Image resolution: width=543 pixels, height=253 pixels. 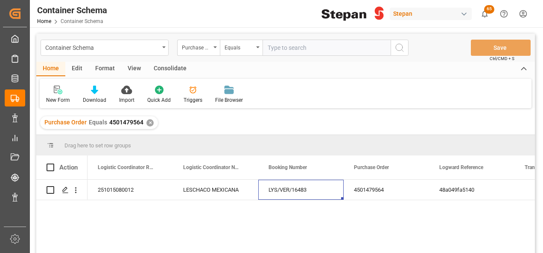 What do you see at coordinates (432, 14) in the screenshot?
I see `button: Stepan` at bounding box center [432, 14].